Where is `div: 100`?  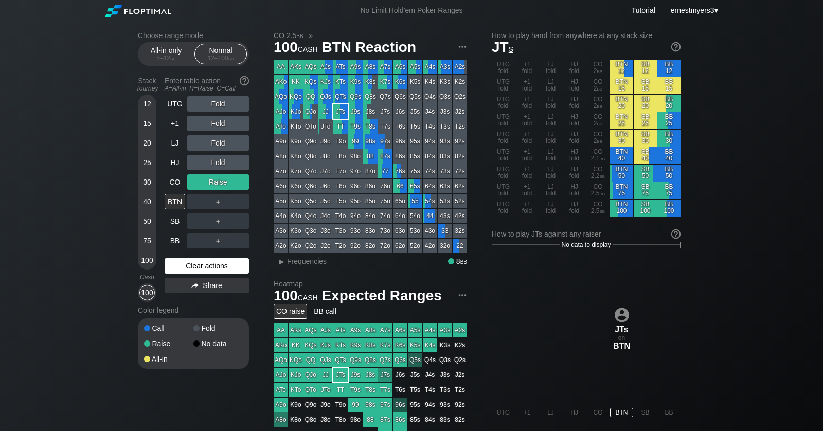
div: 100 is located at coordinates (147, 260).